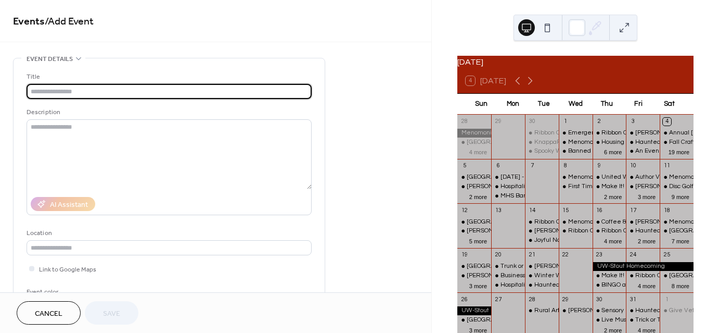 The height and width of the screenshot is (333, 719). I want to click on div: Coffee & Commerce: Manufacturing, so click(609, 222).